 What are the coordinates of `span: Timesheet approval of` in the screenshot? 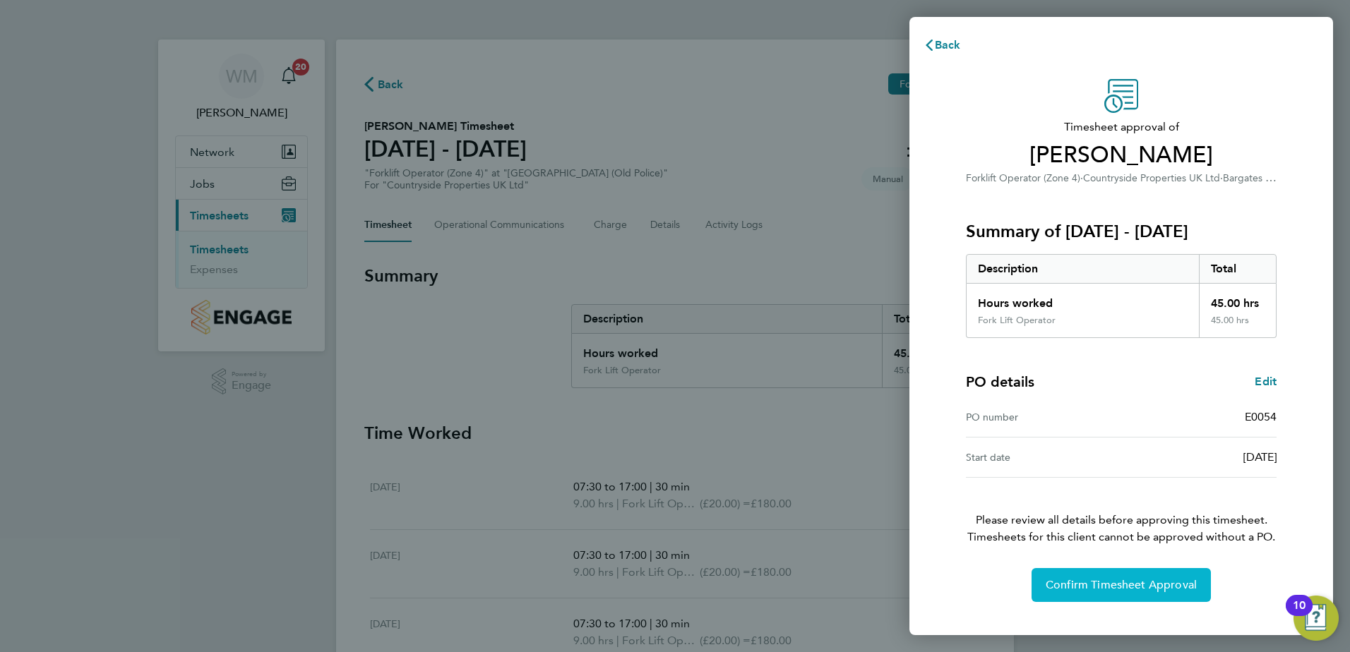 It's located at (1121, 127).